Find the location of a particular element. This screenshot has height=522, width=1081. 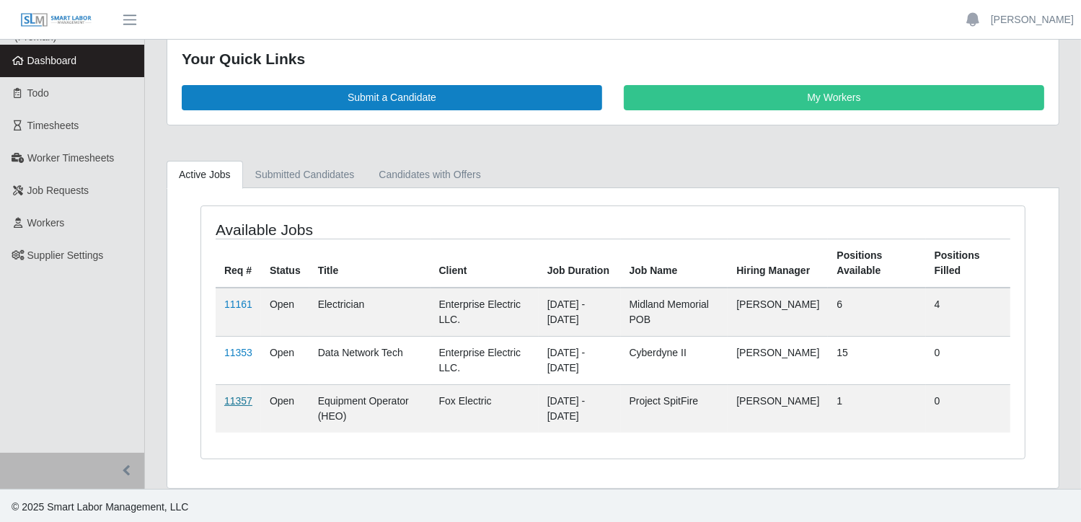

a: Submit a Candidate is located at coordinates (392, 97).